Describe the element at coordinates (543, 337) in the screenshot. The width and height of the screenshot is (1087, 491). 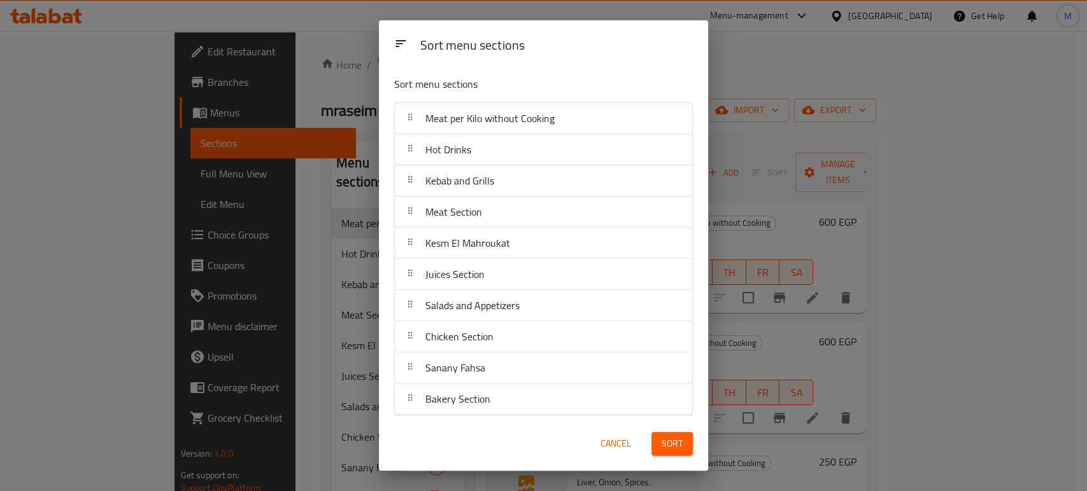
I see `div: Chicken Section` at that location.